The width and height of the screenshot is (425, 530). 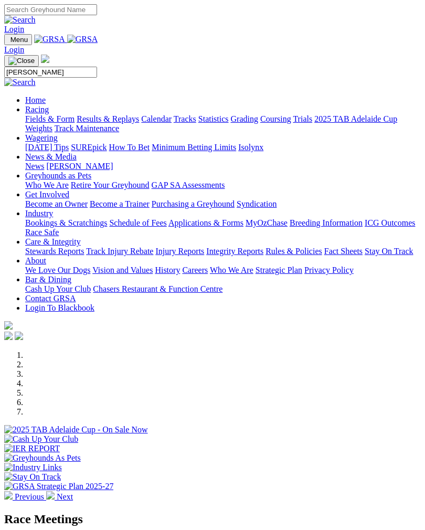 What do you see at coordinates (36, 260) in the screenshot?
I see `a: About` at bounding box center [36, 260].